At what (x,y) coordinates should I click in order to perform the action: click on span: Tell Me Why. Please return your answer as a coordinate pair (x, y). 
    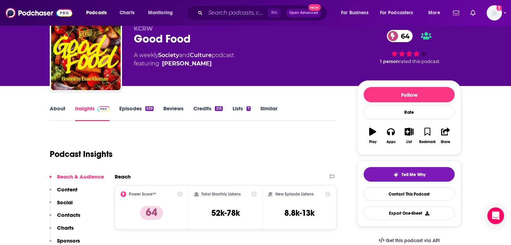
    Looking at the image, I should click on (413, 174).